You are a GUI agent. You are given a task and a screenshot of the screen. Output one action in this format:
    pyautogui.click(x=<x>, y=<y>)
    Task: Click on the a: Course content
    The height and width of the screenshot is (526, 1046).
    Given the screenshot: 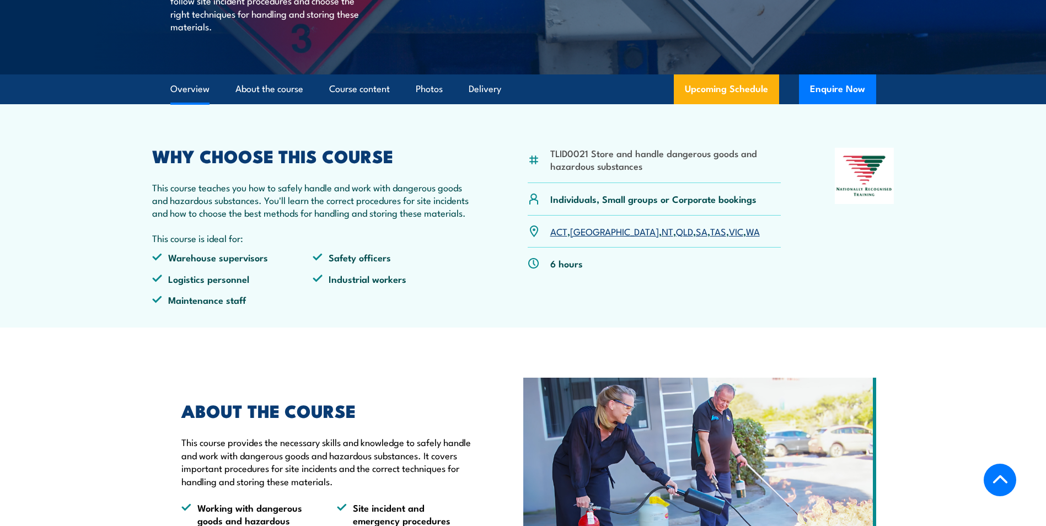 What is the action you would take?
    pyautogui.click(x=360, y=89)
    